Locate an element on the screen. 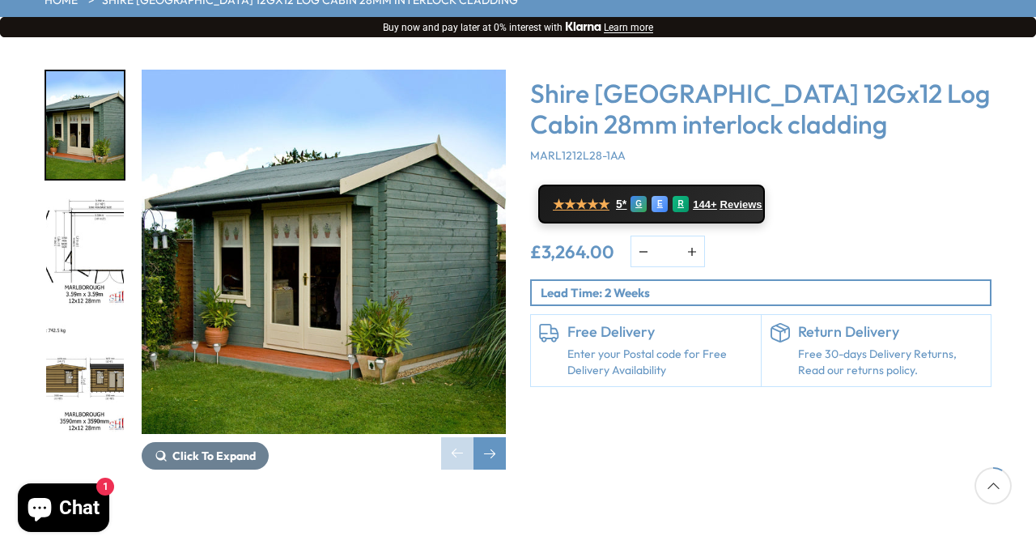  div: 3 / 18 is located at coordinates (85, 378).